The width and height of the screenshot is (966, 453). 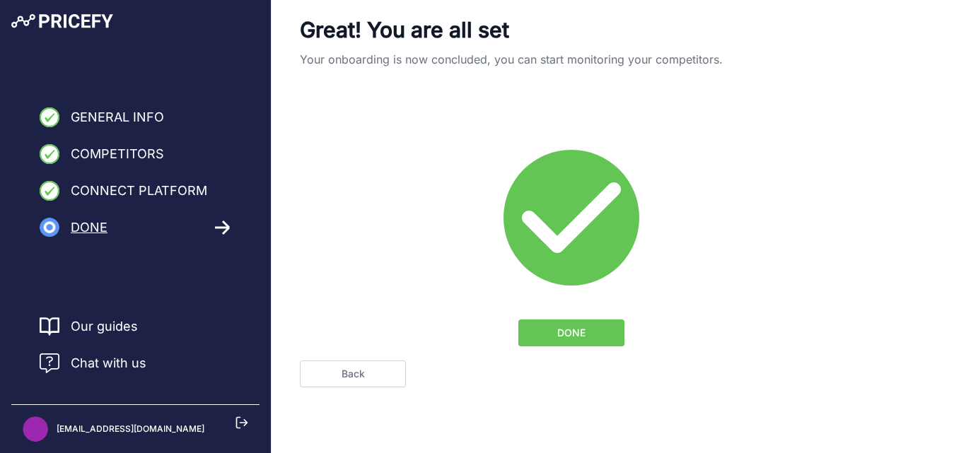 What do you see at coordinates (571, 59) in the screenshot?
I see `p: Your onboarding is now concluded, you can start monitoring your competitors.` at bounding box center [571, 59].